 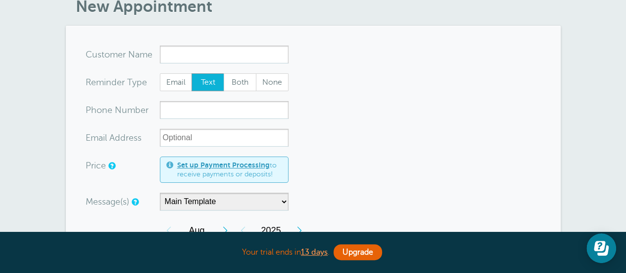 I want to click on div: Next Year, so click(x=300, y=230).